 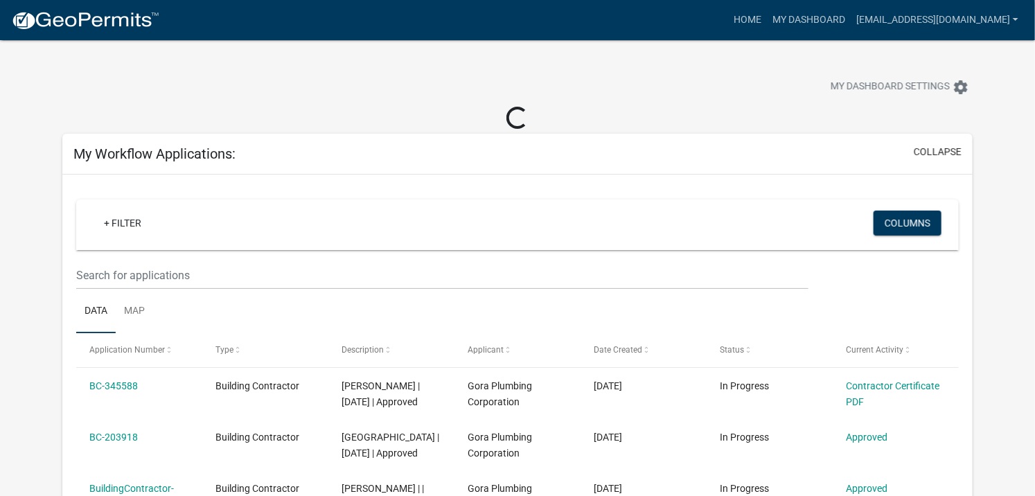 What do you see at coordinates (390, 445) in the screenshot?
I see `span: Gora Gora | 01/01/2024 | Approved` at bounding box center [390, 445].